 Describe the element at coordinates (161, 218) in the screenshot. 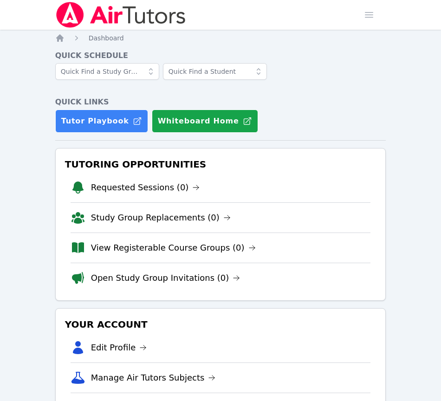

I see `a: Study Group Replacements (0)` at that location.